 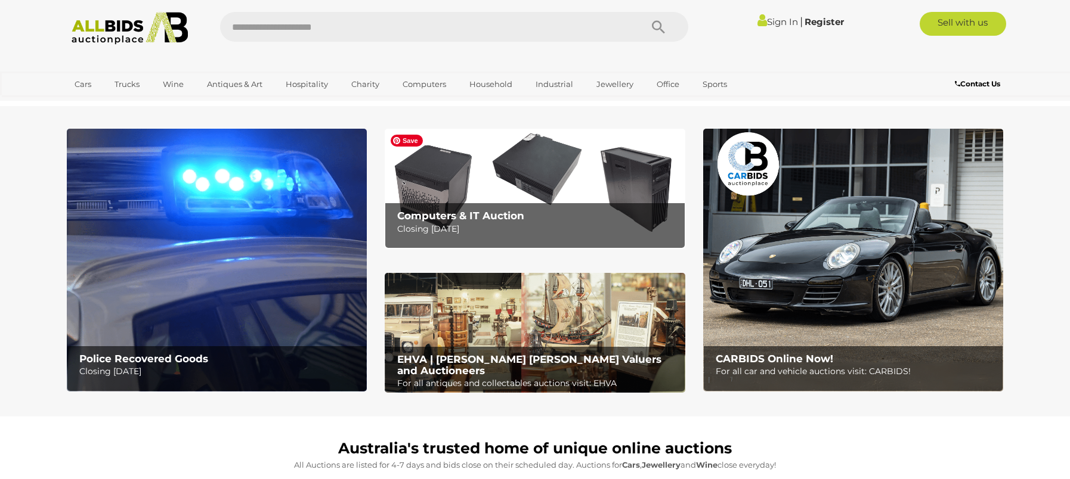 I want to click on a: Computers, so click(x=424, y=84).